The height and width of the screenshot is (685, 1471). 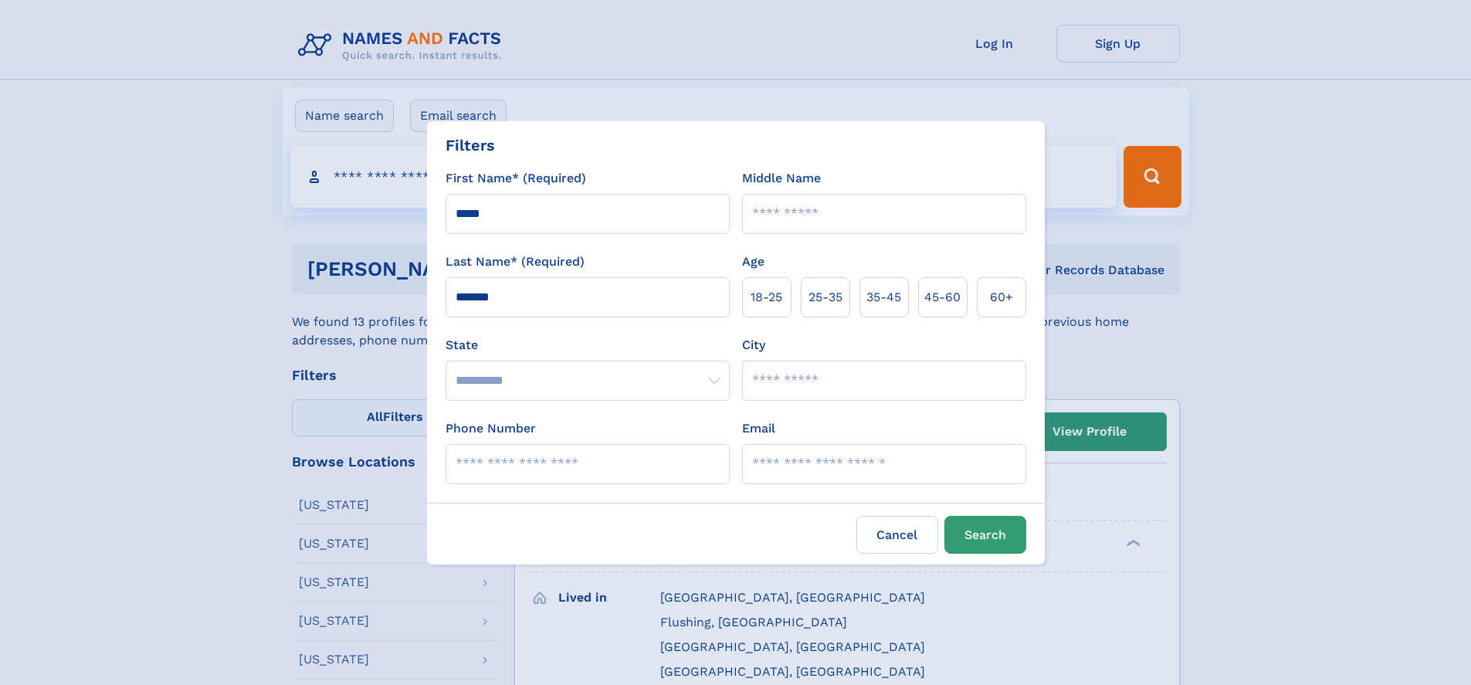 I want to click on span: 60+, so click(x=1001, y=297).